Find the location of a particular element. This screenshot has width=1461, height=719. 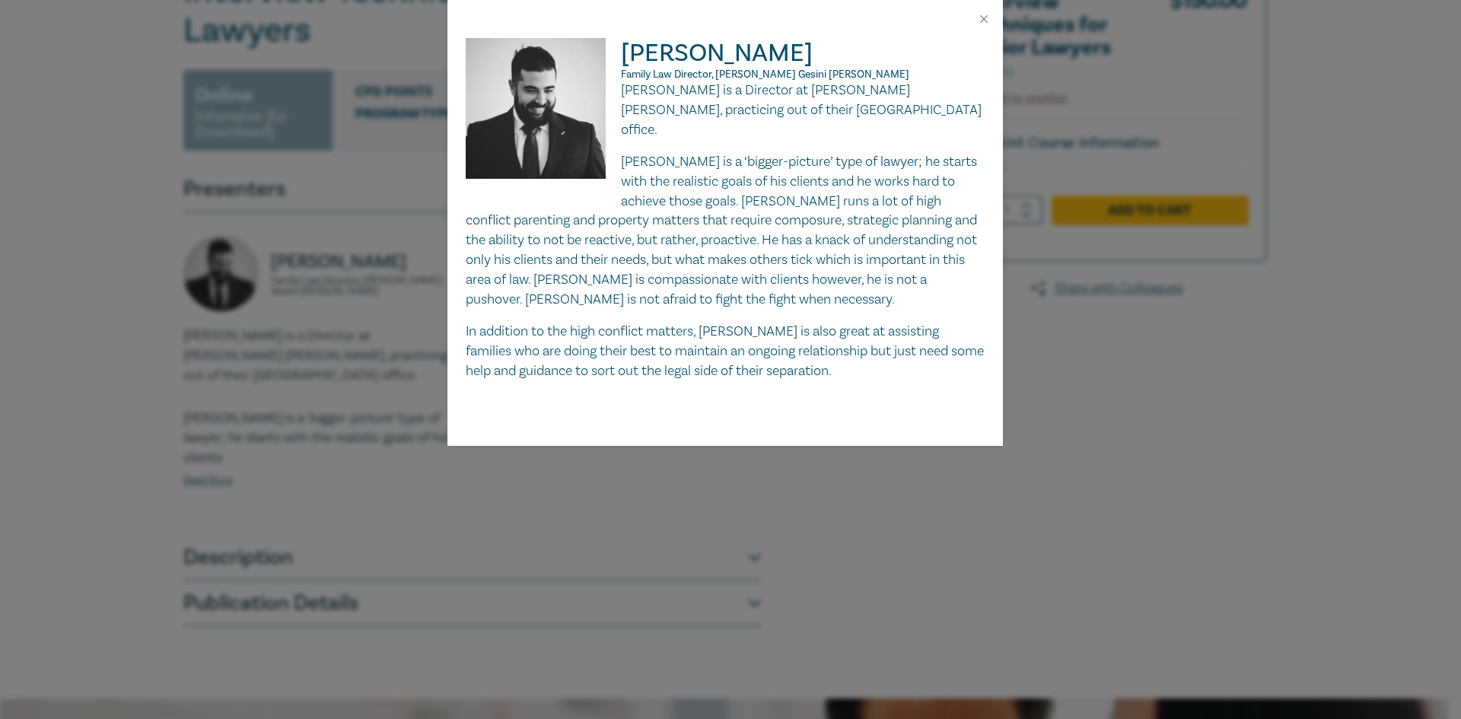

img: Frank Chila is located at coordinates (543, 116).